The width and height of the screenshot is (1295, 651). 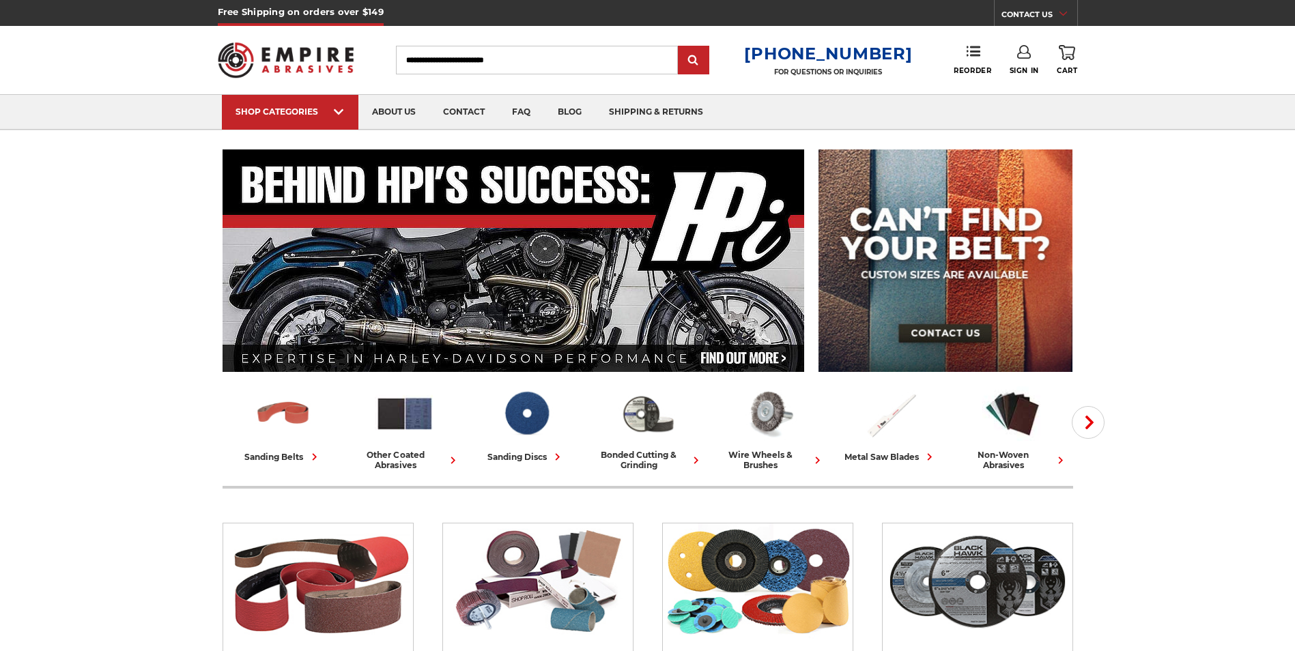 I want to click on a: other coated abrasives, so click(x=405, y=427).